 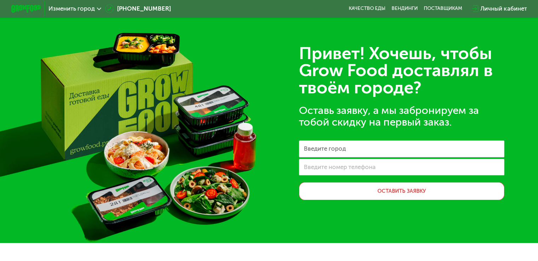 I want to click on div: Оставь заявку, а мы забронируем за тобой скидку на первый заказ., so click(x=401, y=116).